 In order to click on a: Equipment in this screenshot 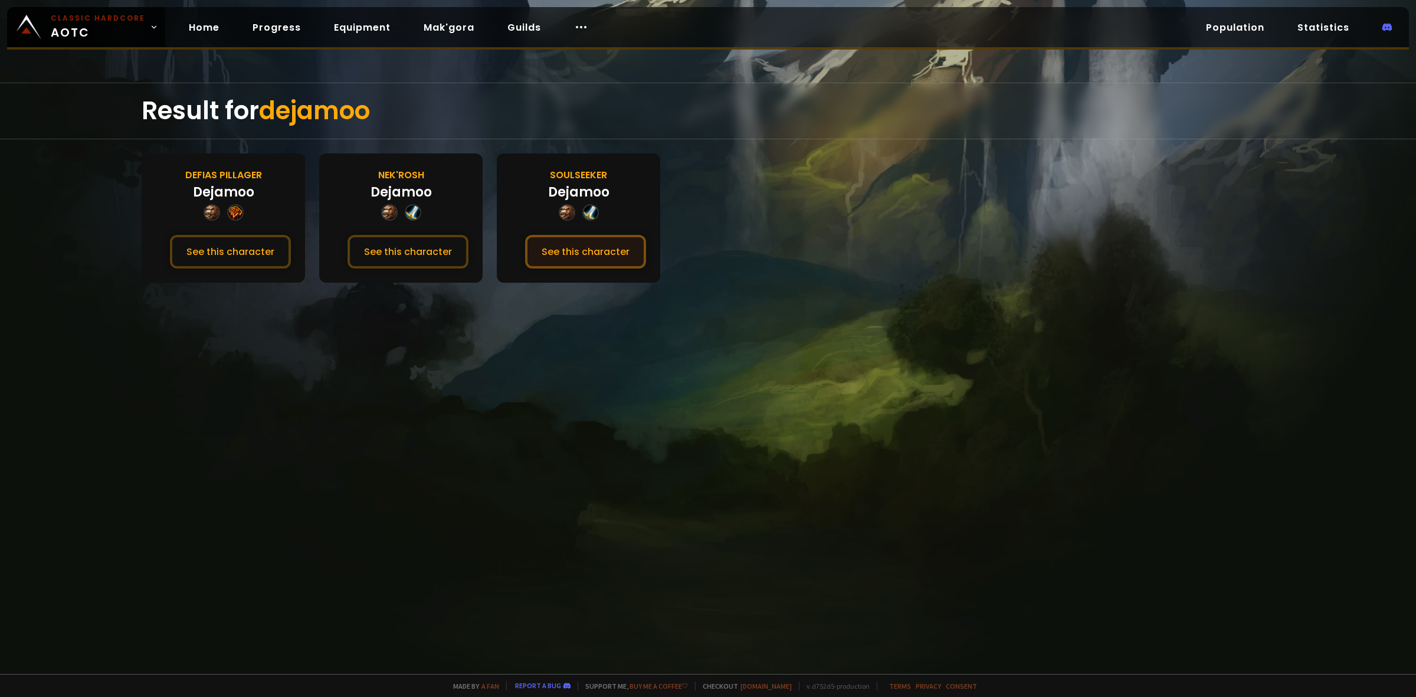, I will do `click(362, 27)`.